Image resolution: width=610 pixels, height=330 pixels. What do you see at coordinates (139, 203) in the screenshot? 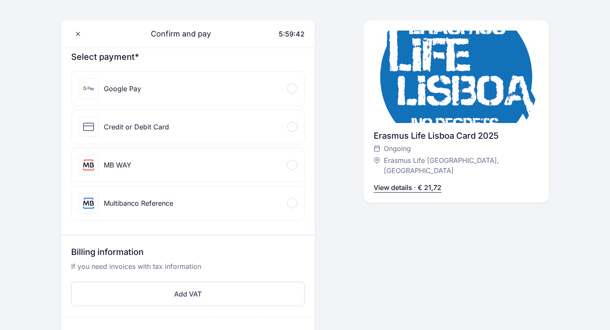
I see `div: Multibanco Reference` at bounding box center [139, 203].